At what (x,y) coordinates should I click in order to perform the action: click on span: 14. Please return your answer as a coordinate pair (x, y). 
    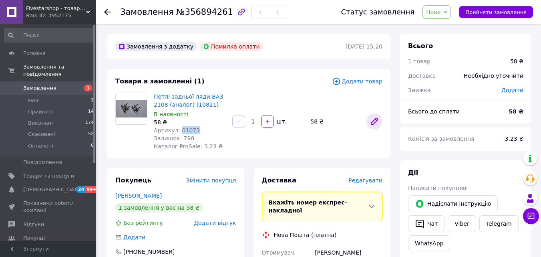
    Looking at the image, I should click on (91, 112).